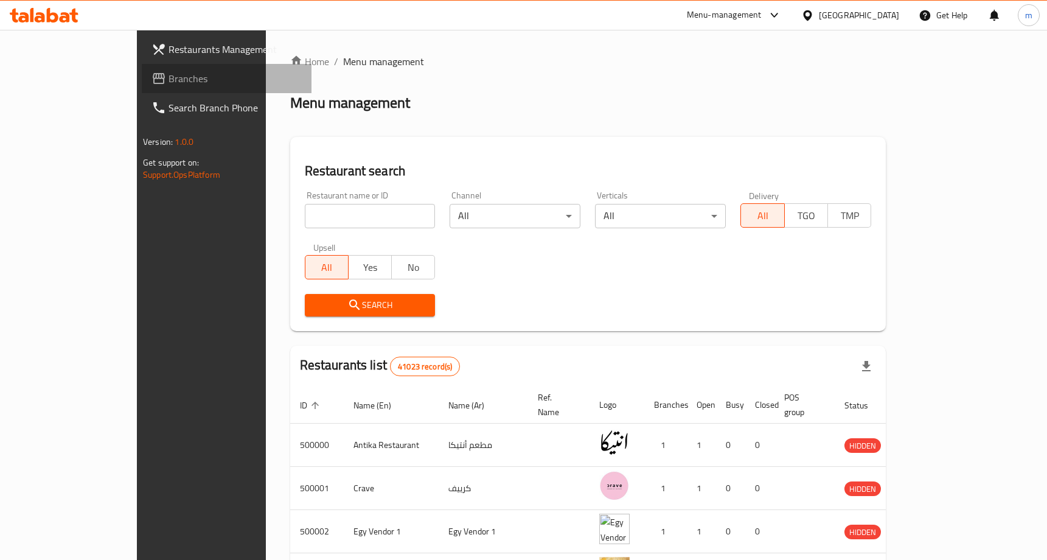 Image resolution: width=1047 pixels, height=560 pixels. What do you see at coordinates (350, 103) in the screenshot?
I see `h2: Menu management` at bounding box center [350, 103].